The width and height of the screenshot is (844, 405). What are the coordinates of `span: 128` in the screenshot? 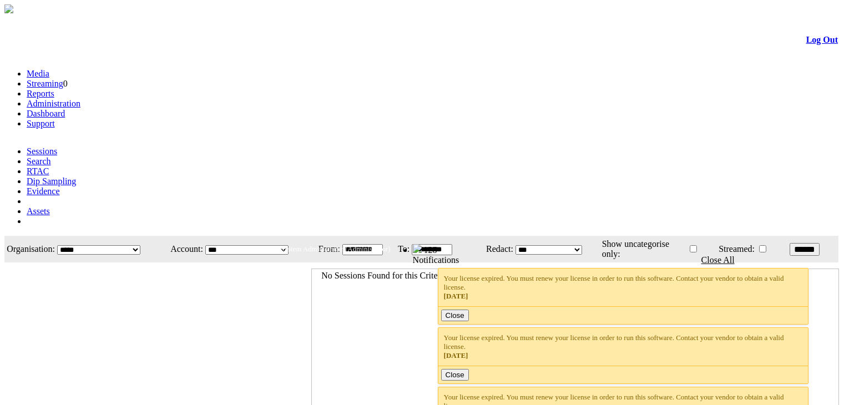 It's located at (430, 250).